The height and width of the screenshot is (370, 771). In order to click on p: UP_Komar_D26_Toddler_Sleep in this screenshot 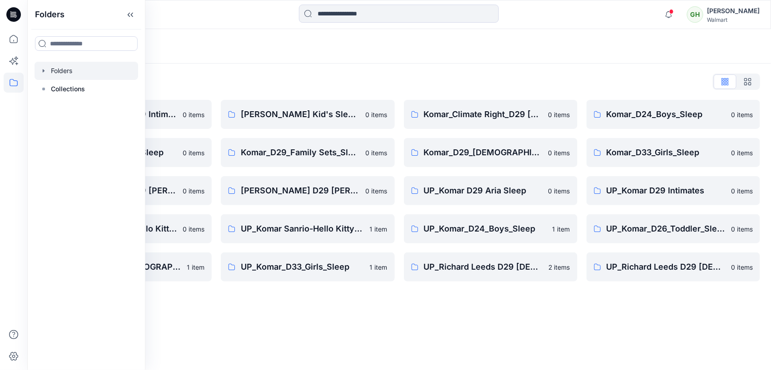, I will do `click(666, 229)`.